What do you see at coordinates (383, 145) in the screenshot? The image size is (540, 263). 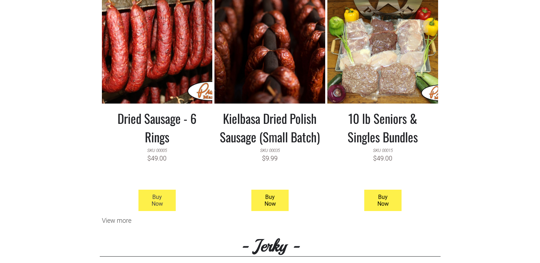 I see `a: 10 lb Seniors & Singles Bundles SKU 00015 $49.00` at bounding box center [383, 145].